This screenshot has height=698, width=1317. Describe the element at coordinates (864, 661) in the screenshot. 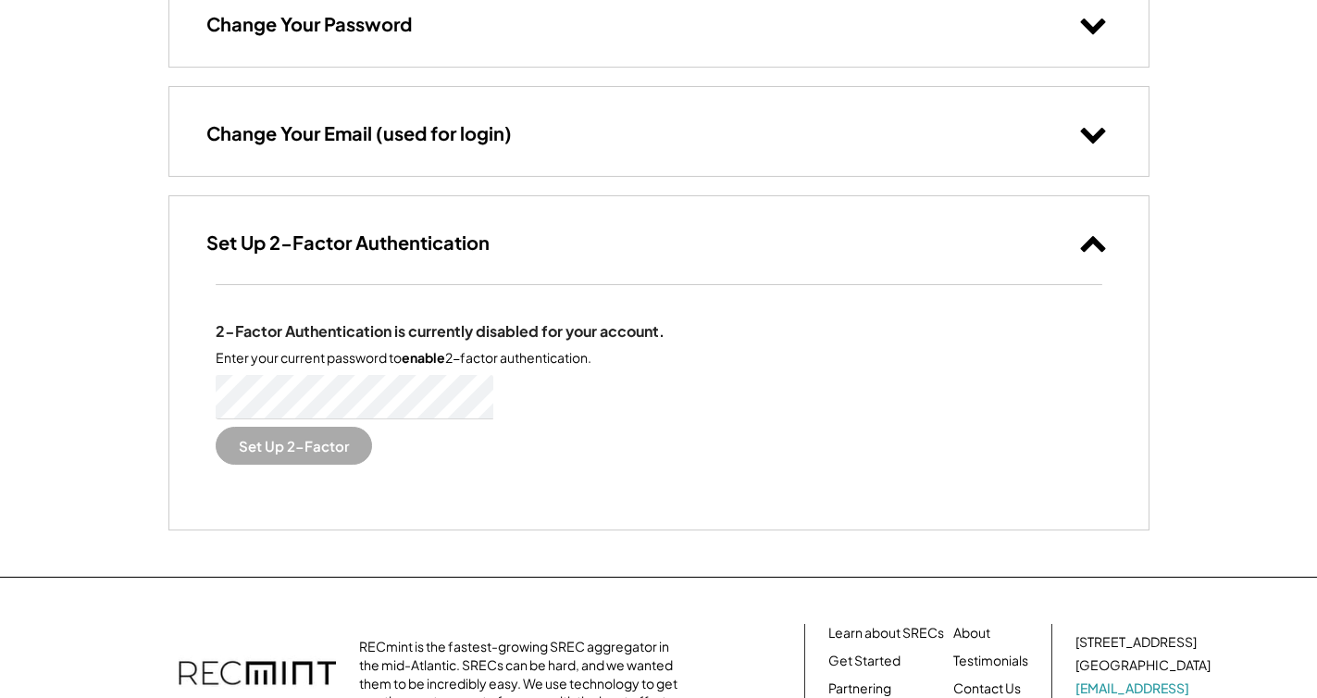

I see `a: Get Started` at that location.